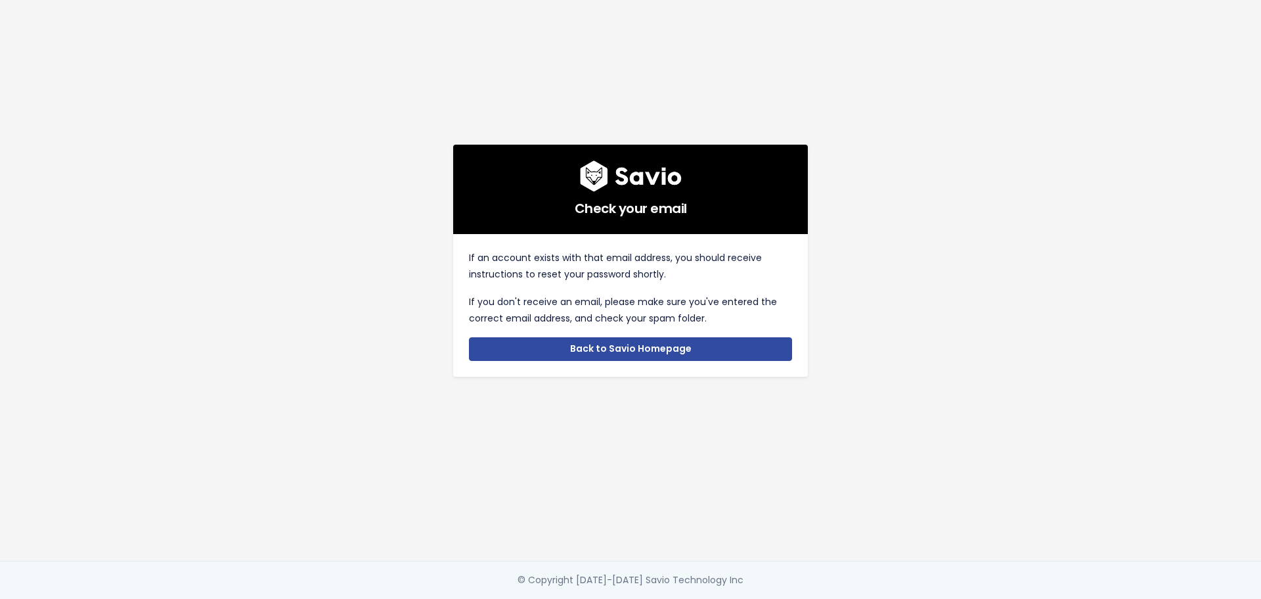 This screenshot has height=599, width=1261. I want to click on h5: Check your email, so click(631, 205).